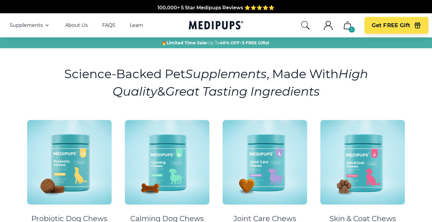  What do you see at coordinates (226, 74) in the screenshot?
I see `i: Supplements` at bounding box center [226, 74].